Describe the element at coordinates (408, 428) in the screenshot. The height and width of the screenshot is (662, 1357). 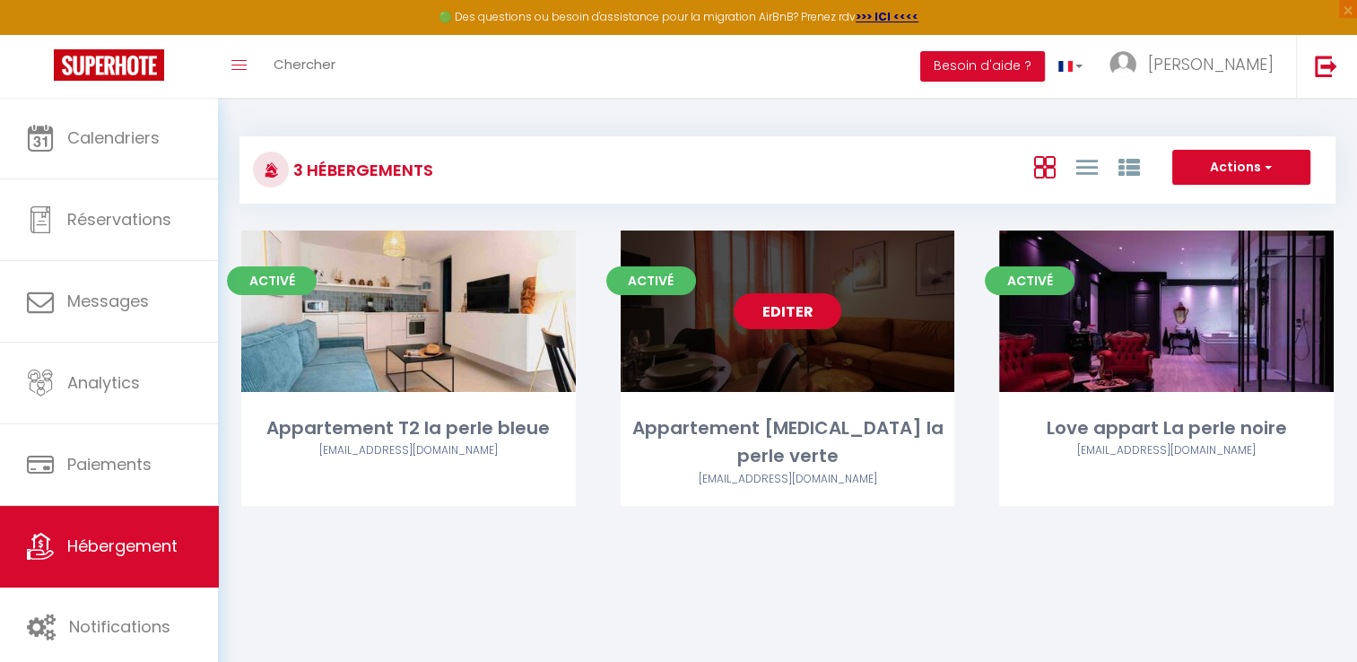
I see `div: Appartement T2 la perle bleue` at that location.